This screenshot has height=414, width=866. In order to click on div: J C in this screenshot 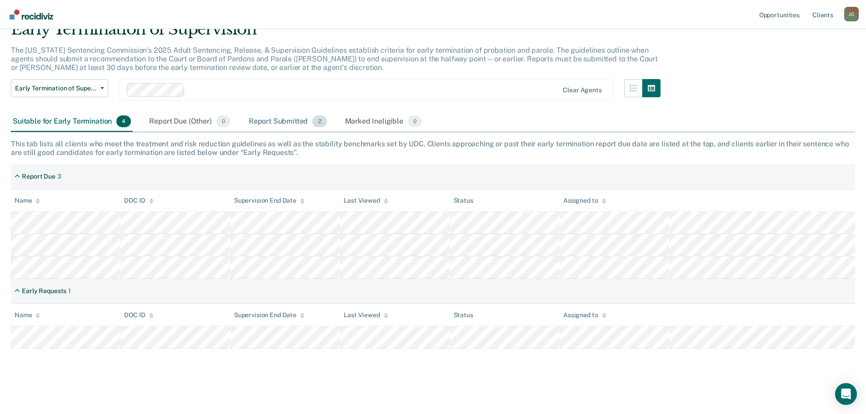, I will do `click(852, 14)`.